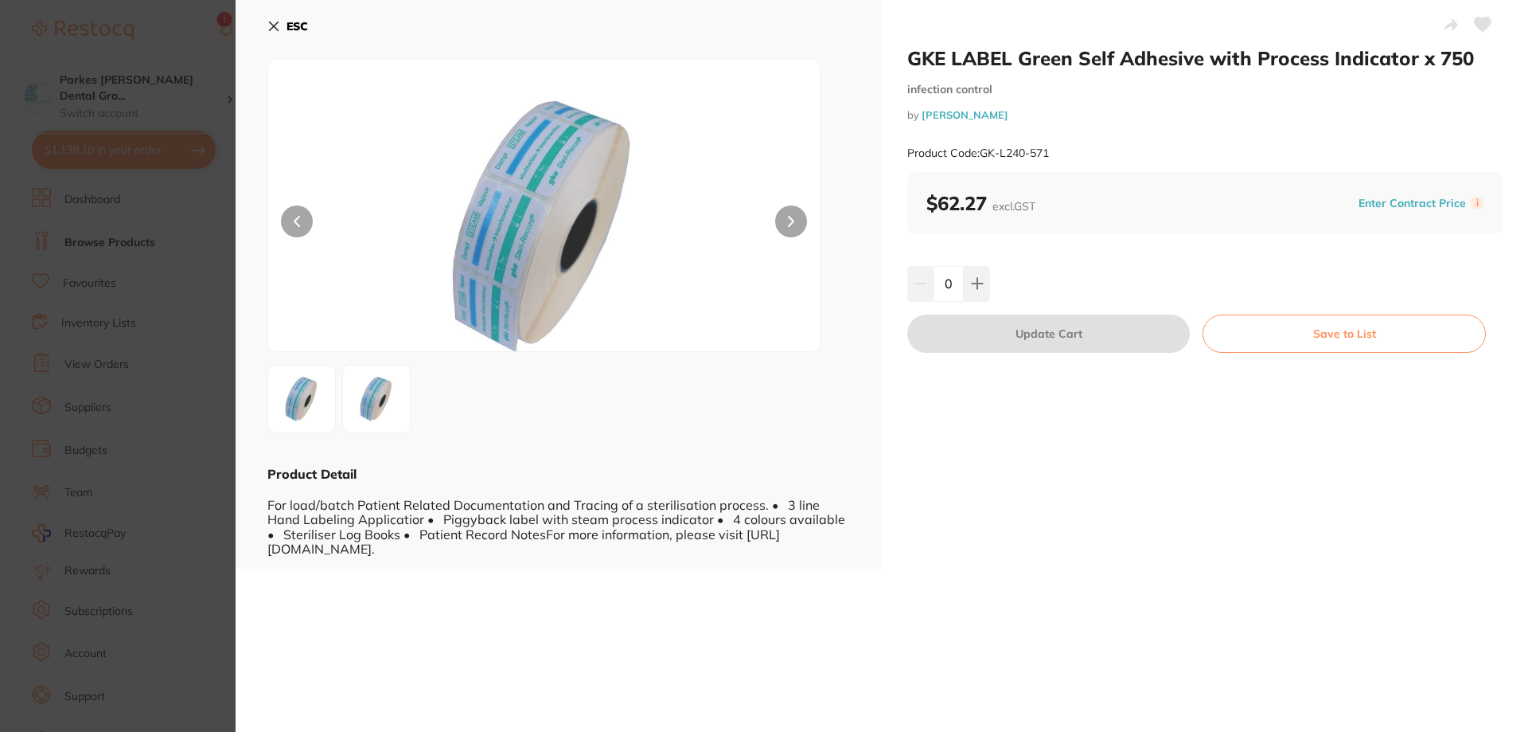  I want to click on button: ESC, so click(287, 26).